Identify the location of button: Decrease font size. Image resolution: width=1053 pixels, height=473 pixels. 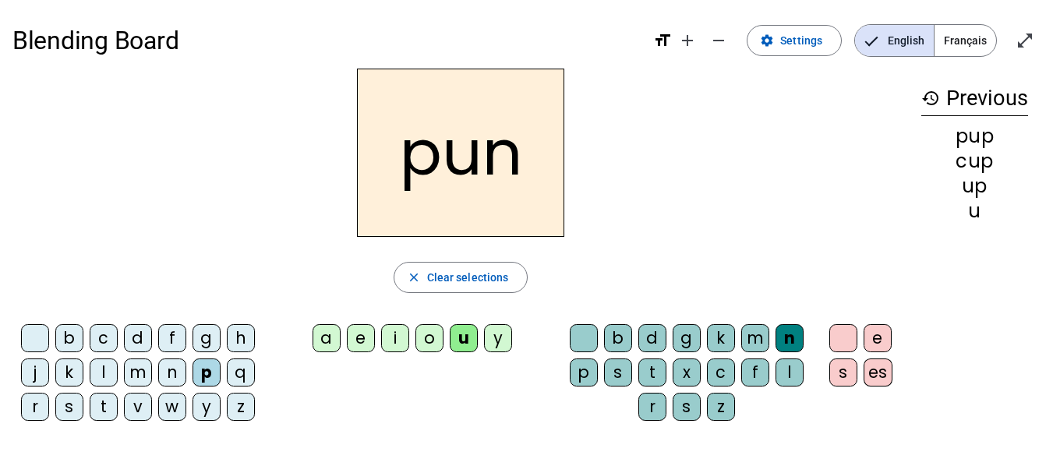
(719, 41).